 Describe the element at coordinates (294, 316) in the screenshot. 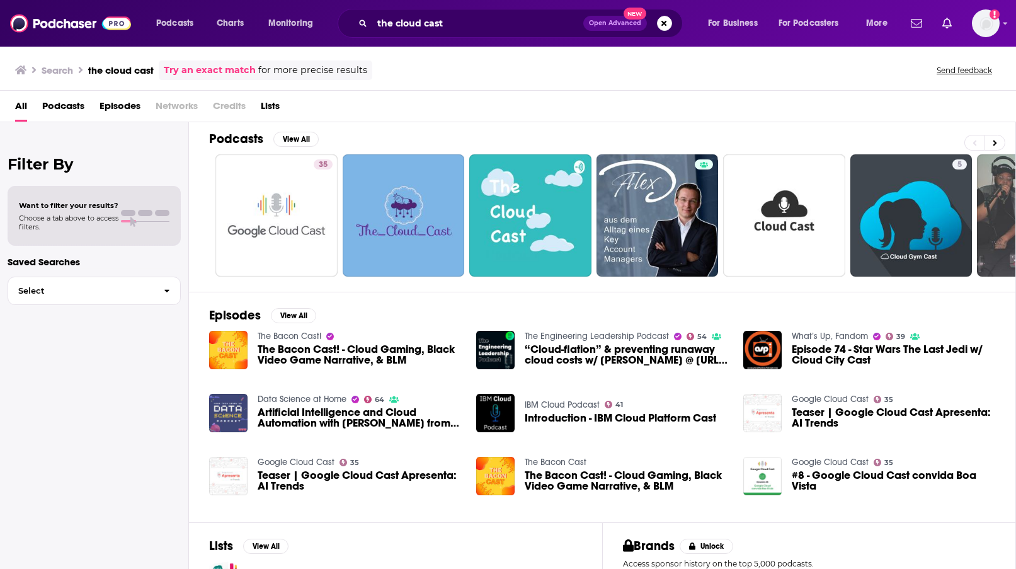

I see `button: View All` at that location.